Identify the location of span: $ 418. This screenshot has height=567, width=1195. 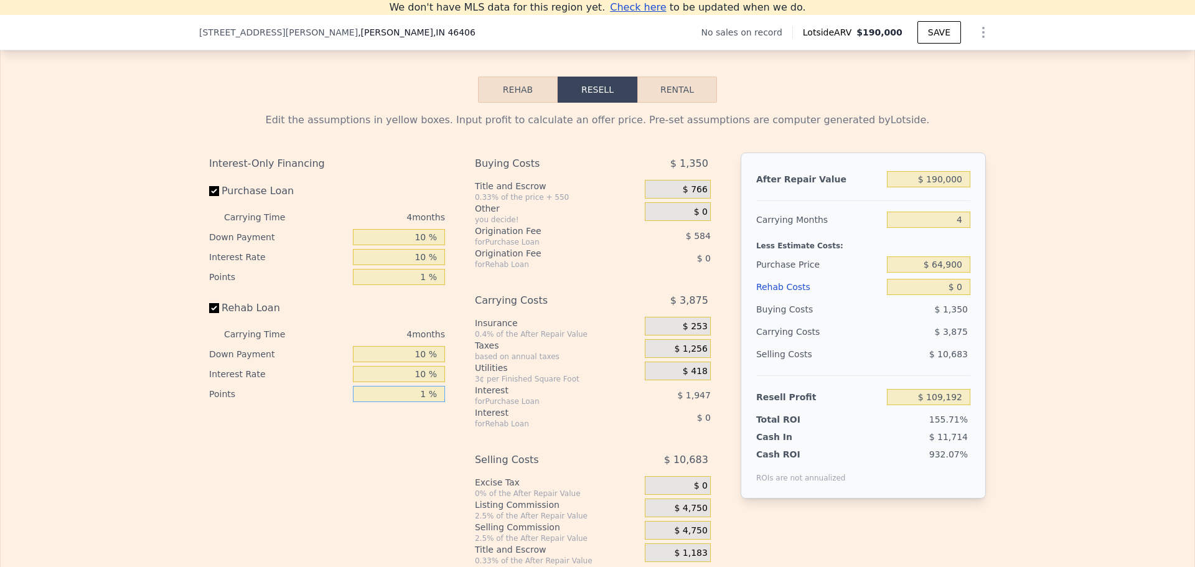
(695, 372).